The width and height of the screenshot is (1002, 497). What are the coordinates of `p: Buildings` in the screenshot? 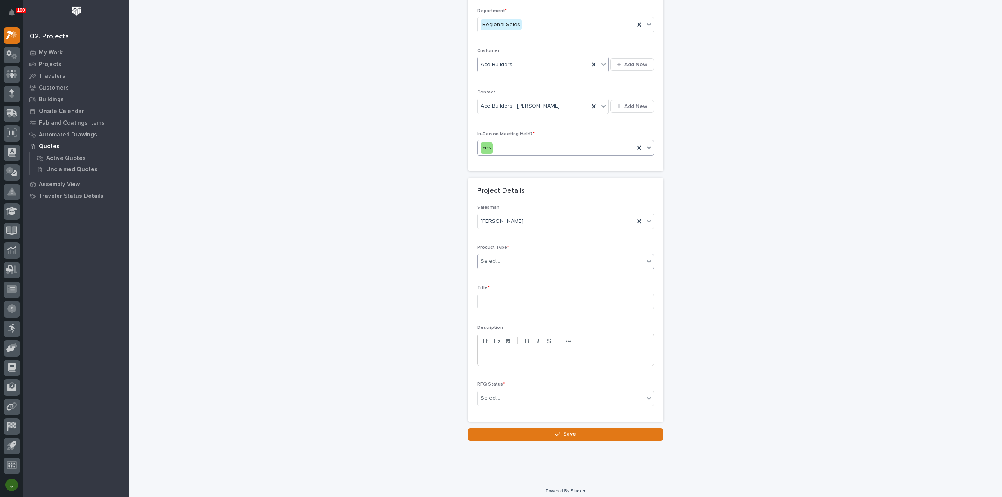 It's located at (51, 100).